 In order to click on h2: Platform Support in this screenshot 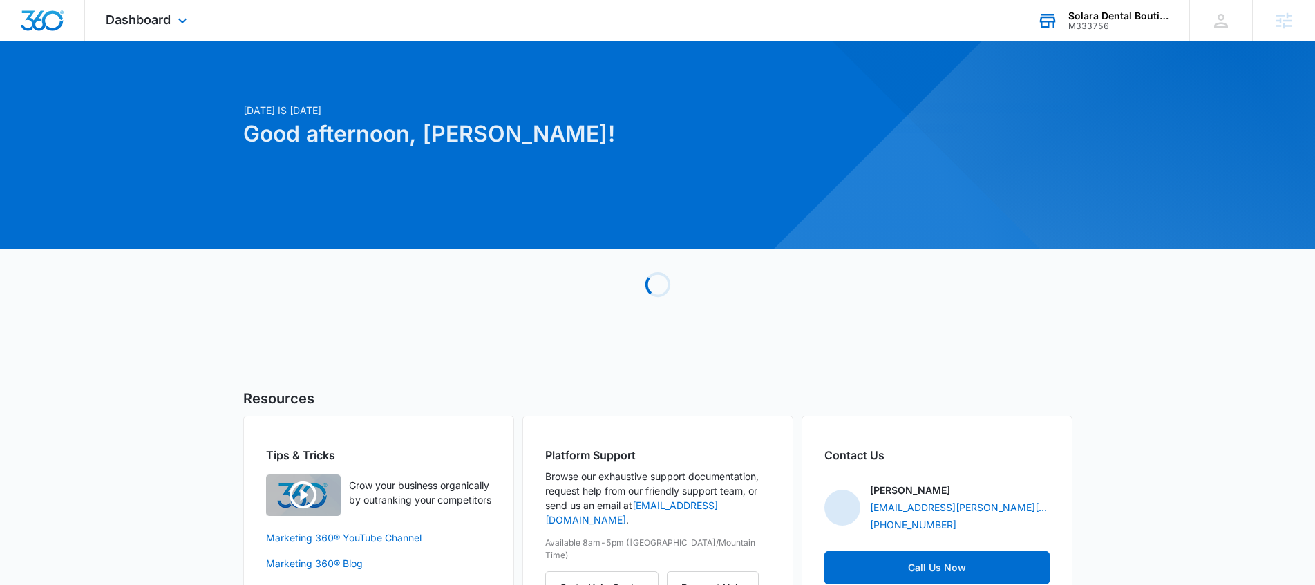, I will do `click(658, 455)`.